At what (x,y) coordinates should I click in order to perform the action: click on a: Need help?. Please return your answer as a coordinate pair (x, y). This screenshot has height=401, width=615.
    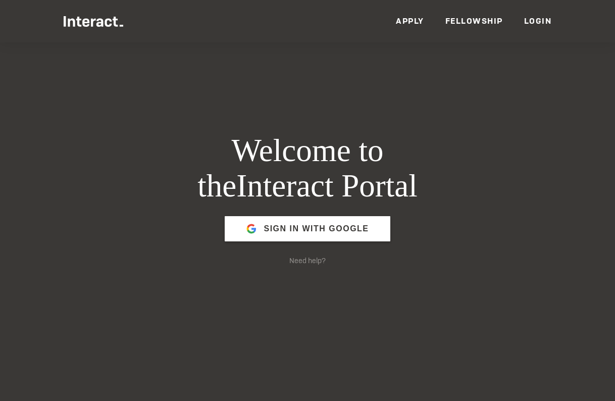
    Looking at the image, I should click on (307, 260).